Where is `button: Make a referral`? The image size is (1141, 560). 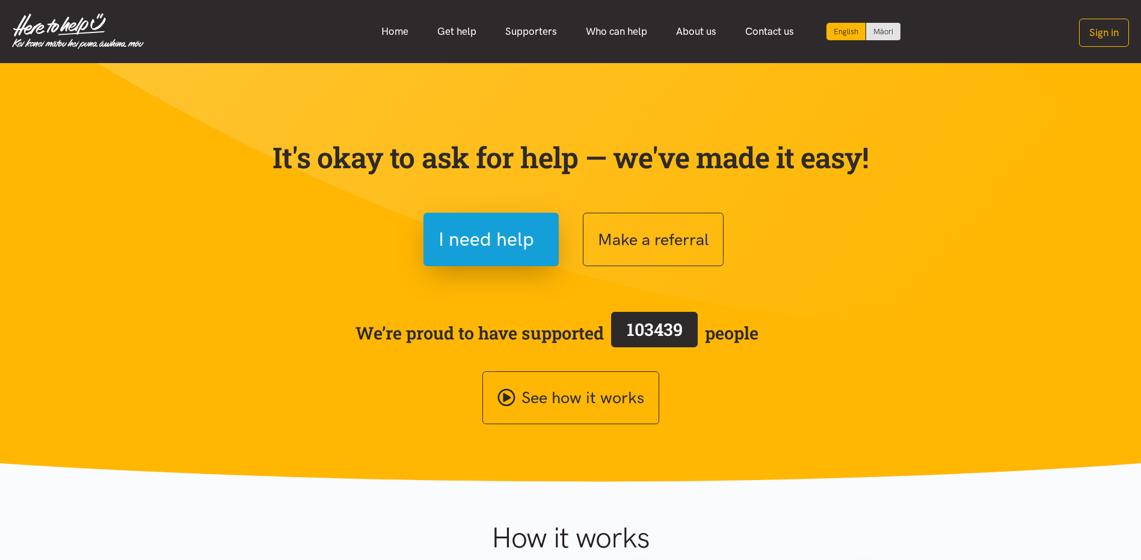 button: Make a referral is located at coordinates (653, 239).